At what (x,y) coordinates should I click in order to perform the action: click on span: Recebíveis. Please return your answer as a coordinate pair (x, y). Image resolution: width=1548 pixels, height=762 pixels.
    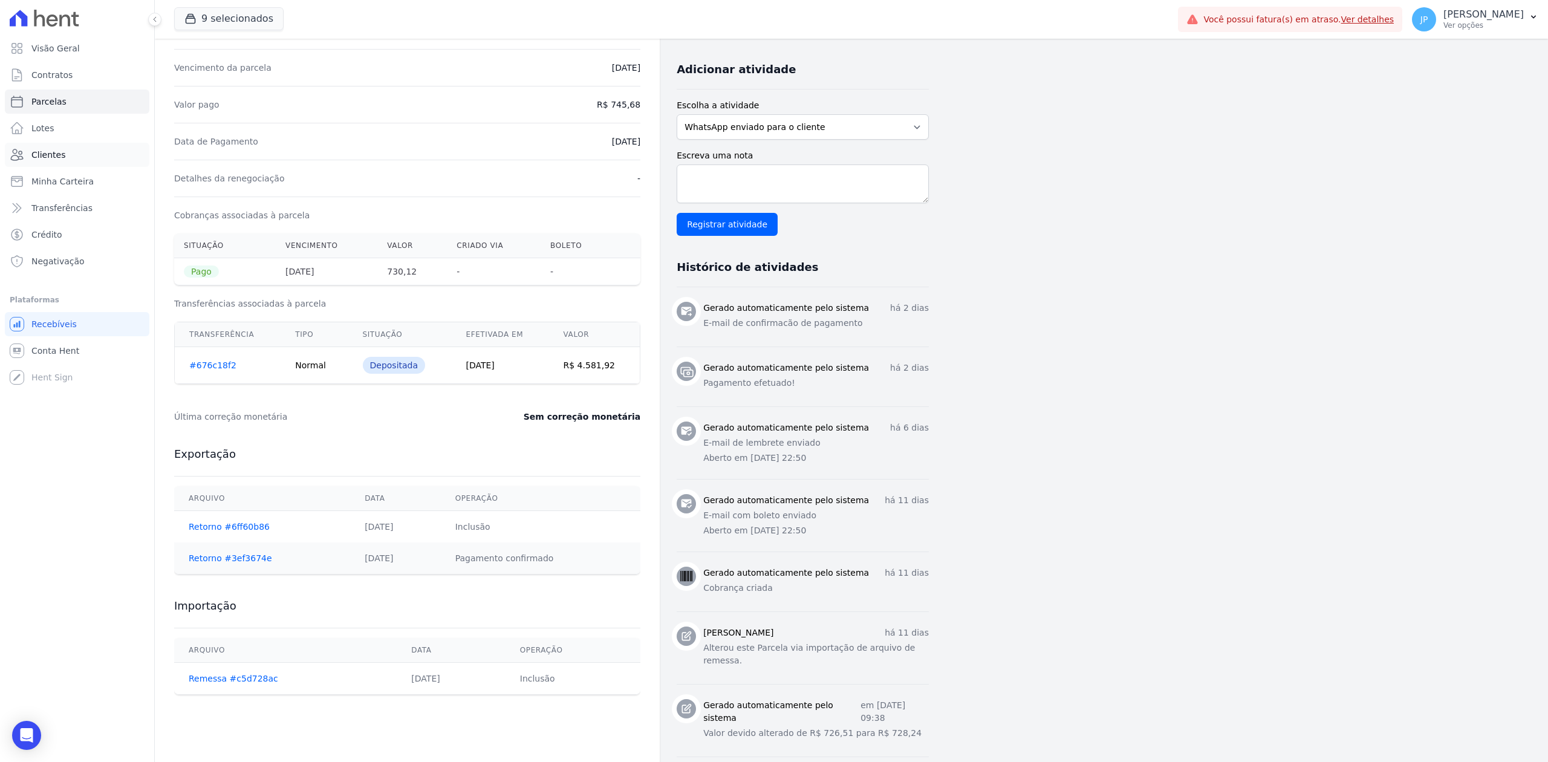
    Looking at the image, I should click on (54, 324).